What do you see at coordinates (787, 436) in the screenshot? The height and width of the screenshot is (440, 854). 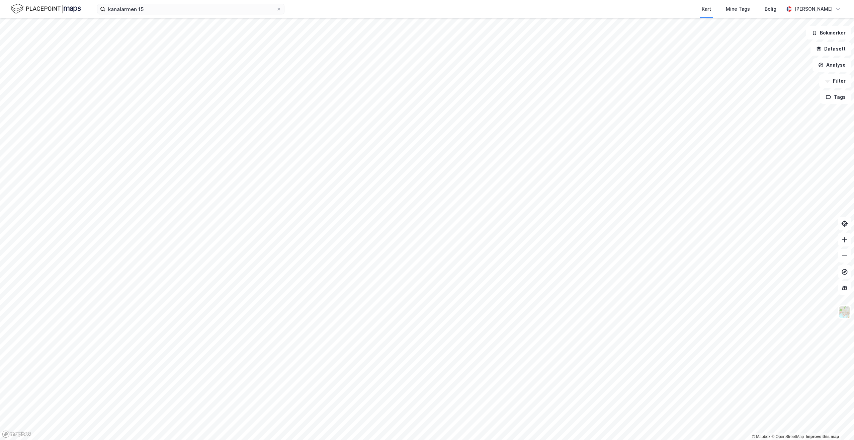 I see `a: OpenStreetMap` at bounding box center [787, 436].